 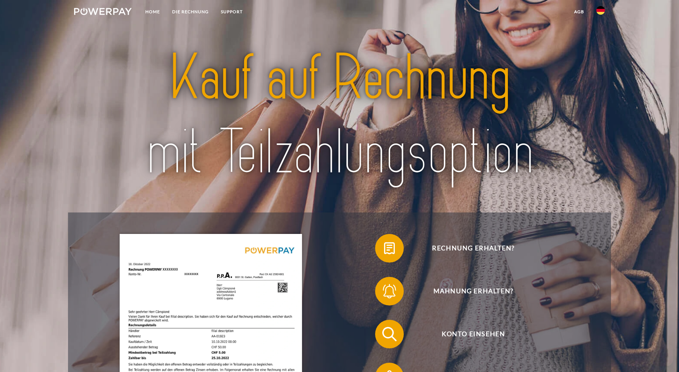 What do you see at coordinates (468, 248) in the screenshot?
I see `a: Rechnung erhalten?` at bounding box center [468, 248].